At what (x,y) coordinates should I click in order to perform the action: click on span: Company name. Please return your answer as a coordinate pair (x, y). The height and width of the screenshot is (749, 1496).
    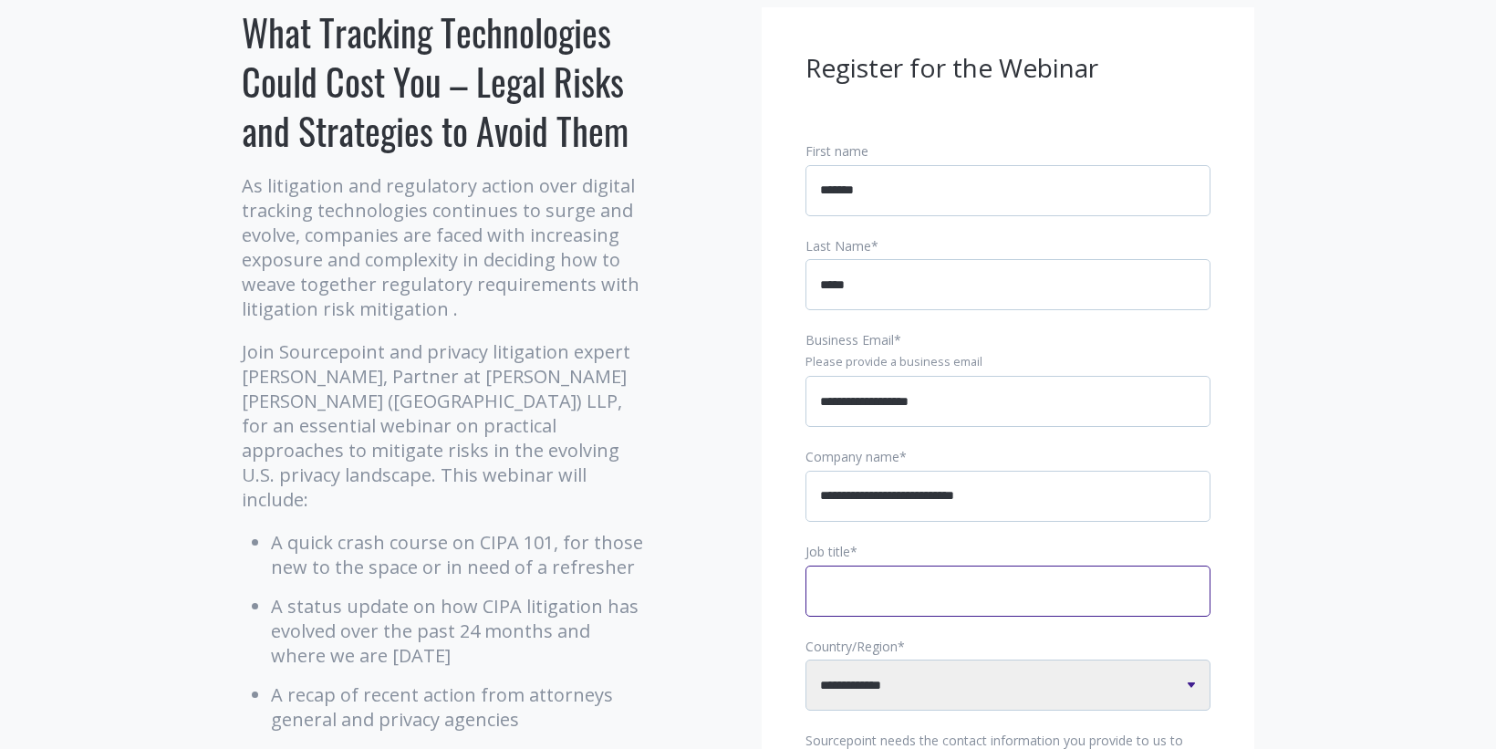
    Looking at the image, I should click on (852, 456).